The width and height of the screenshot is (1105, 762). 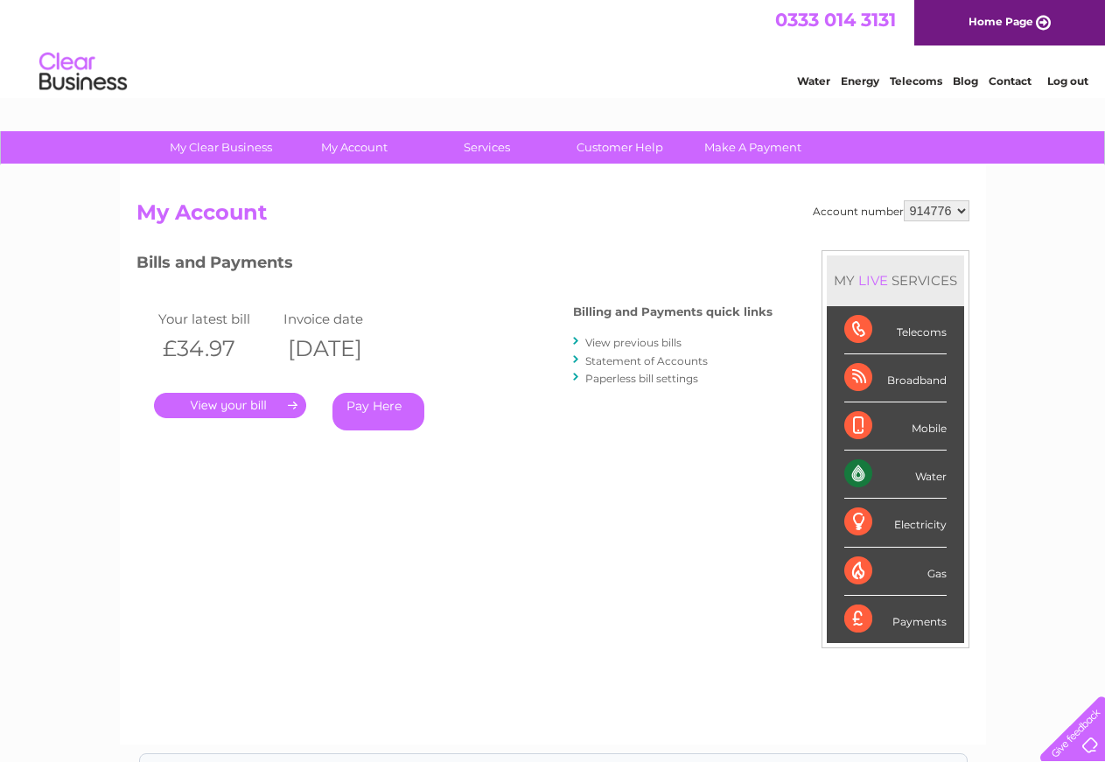 What do you see at coordinates (220, 147) in the screenshot?
I see `a: My Clear Business` at bounding box center [220, 147].